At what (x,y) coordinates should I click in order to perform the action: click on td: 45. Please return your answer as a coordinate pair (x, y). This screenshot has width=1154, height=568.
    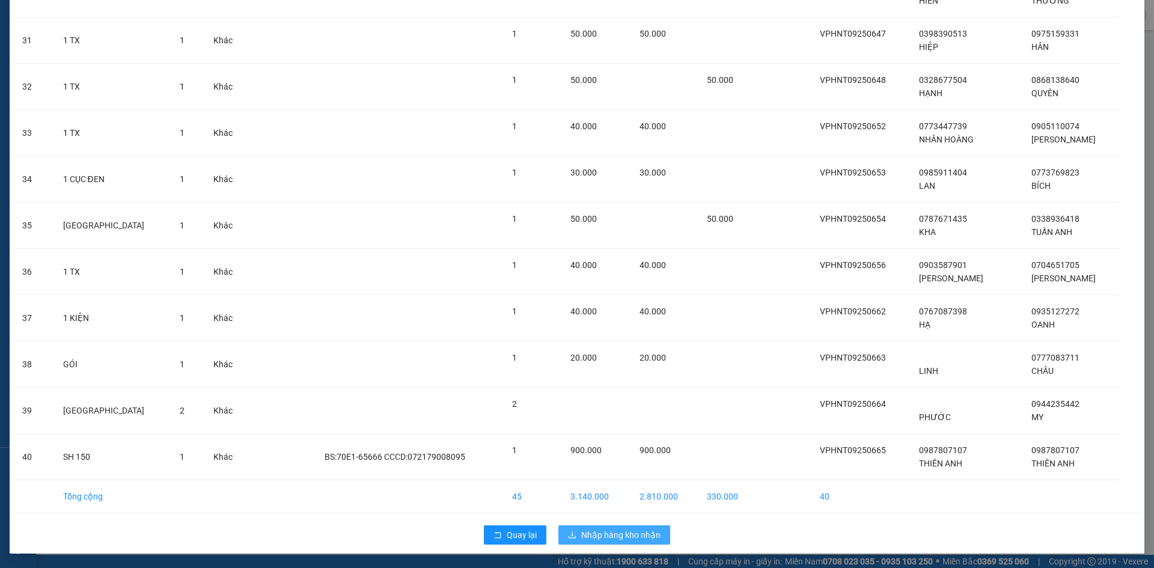
    Looking at the image, I should click on (531, 497).